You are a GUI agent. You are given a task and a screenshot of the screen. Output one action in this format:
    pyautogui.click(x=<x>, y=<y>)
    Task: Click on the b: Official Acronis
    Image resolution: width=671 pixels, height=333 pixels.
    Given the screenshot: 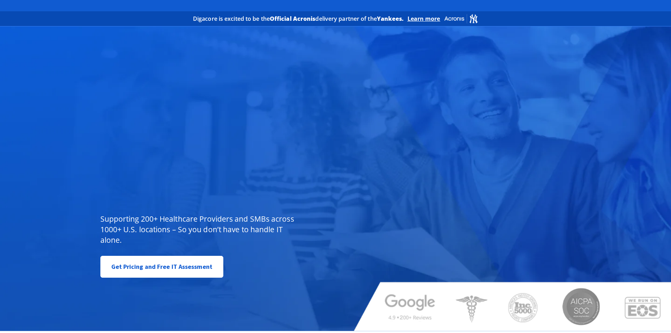 What is the action you would take?
    pyautogui.click(x=293, y=19)
    